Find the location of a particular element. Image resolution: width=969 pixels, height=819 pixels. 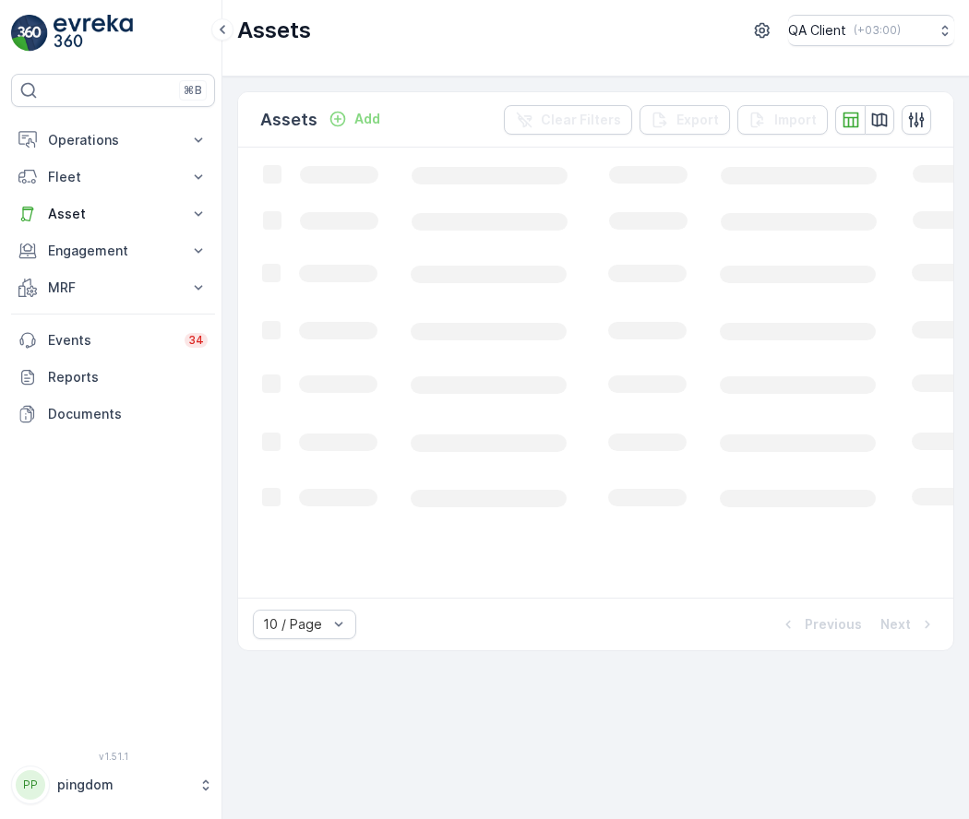

span: v 1.51.1 is located at coordinates (113, 756).